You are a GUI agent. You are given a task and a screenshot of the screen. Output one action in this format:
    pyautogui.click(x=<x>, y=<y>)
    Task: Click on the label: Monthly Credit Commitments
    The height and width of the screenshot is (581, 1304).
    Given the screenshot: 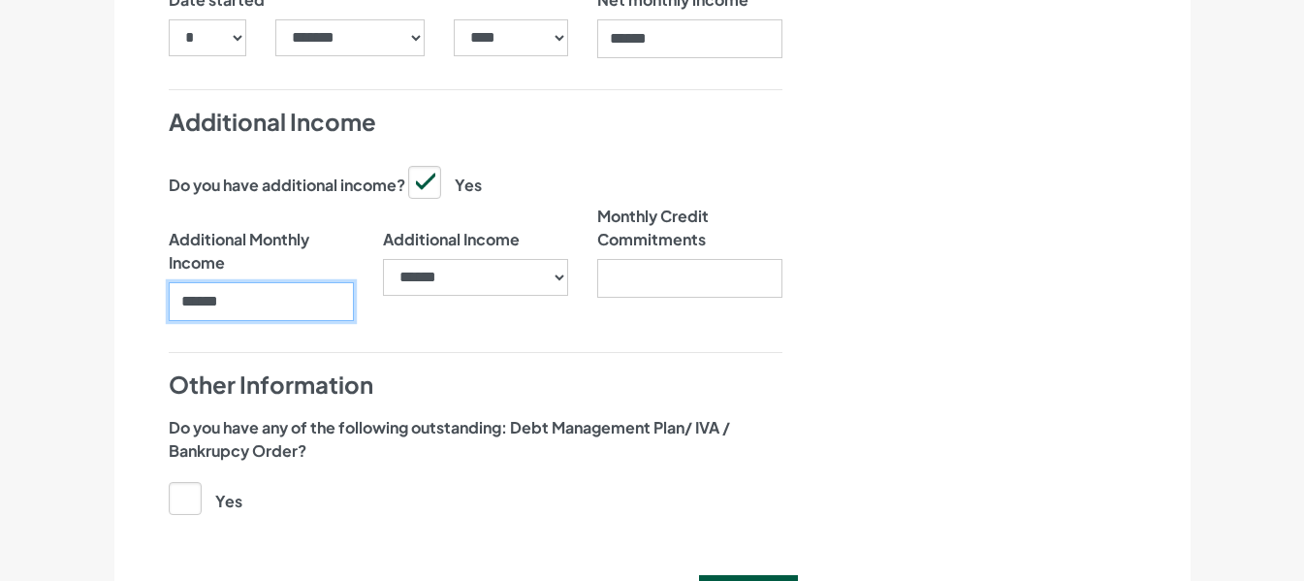 What is the action you would take?
    pyautogui.click(x=689, y=228)
    